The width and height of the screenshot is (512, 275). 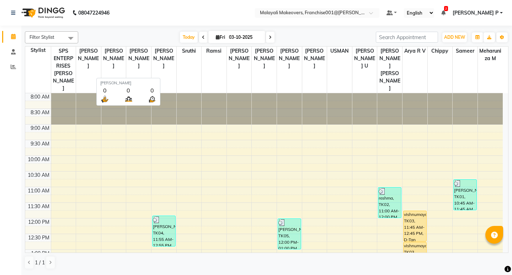 I want to click on div: 10:30 AM, so click(x=38, y=175).